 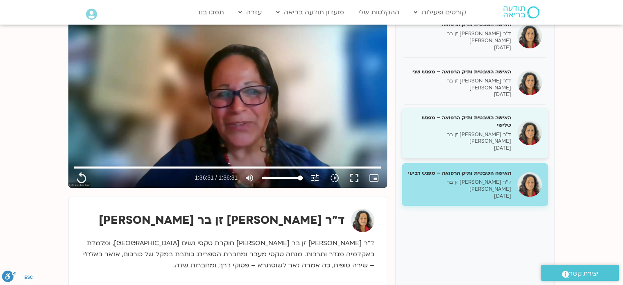 What do you see at coordinates (362, 220) in the screenshot?
I see `img: ד״ר צילה זן בר צור` at bounding box center [362, 220].